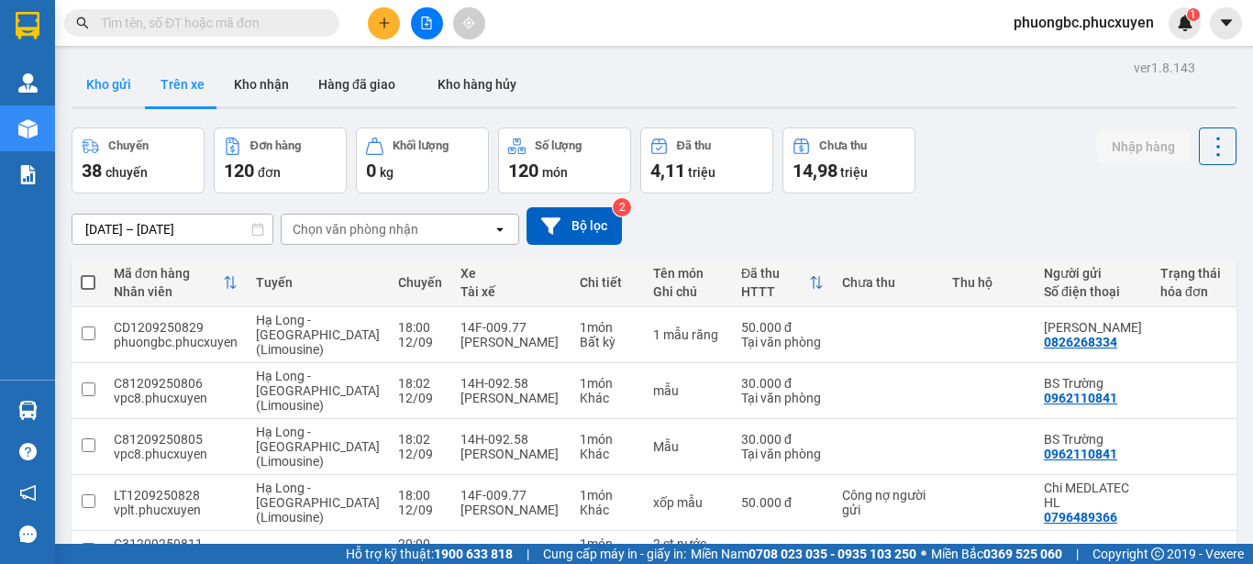  I want to click on div: ver 1.8.143, so click(1164, 68).